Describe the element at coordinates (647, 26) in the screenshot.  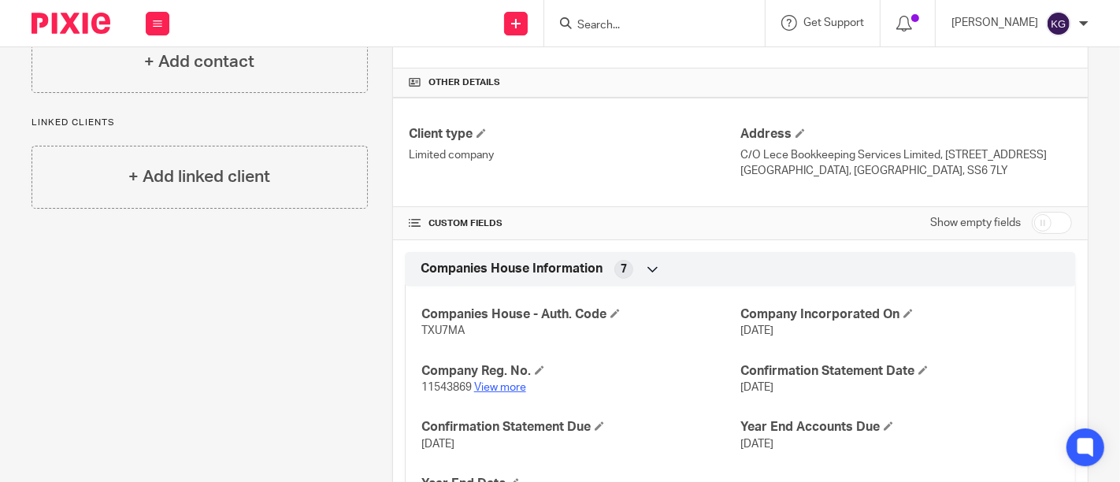
I see `input: Search` at that location.